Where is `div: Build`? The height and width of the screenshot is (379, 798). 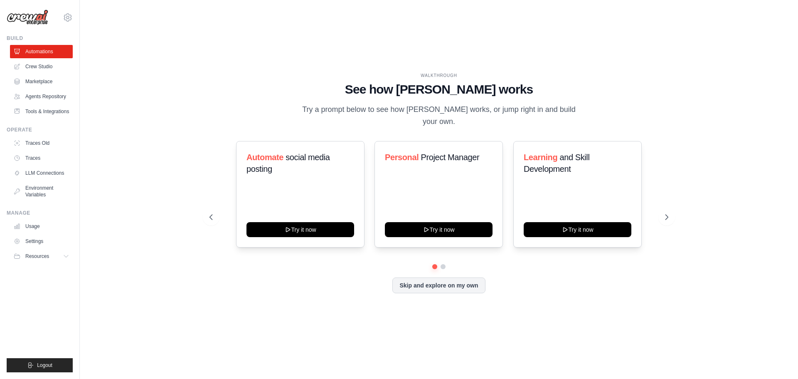 div: Build is located at coordinates (39, 38).